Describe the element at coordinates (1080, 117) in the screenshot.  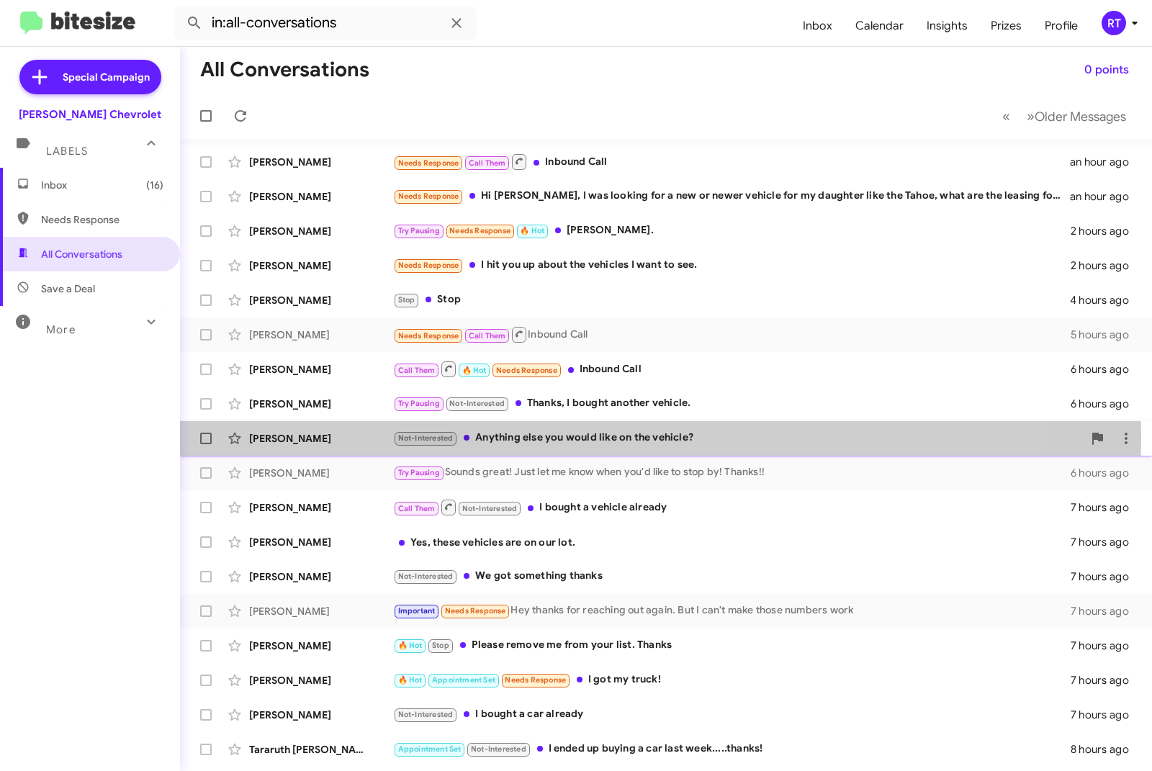
I see `span: Older Messages` at that location.